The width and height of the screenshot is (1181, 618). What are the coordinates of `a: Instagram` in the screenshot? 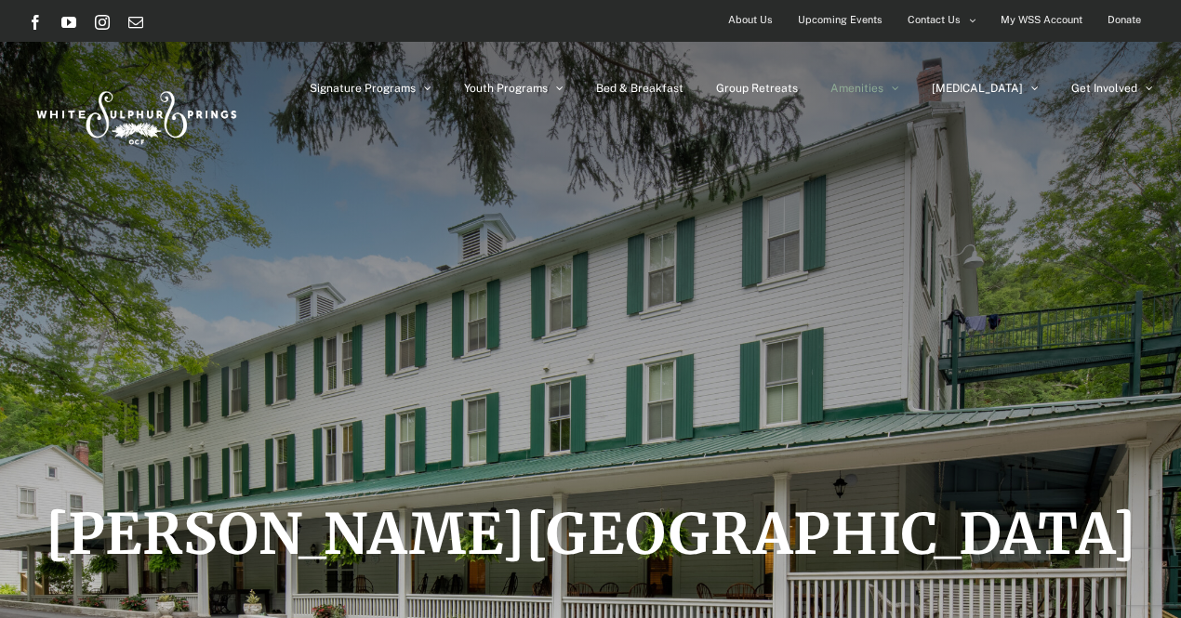 It's located at (102, 22).